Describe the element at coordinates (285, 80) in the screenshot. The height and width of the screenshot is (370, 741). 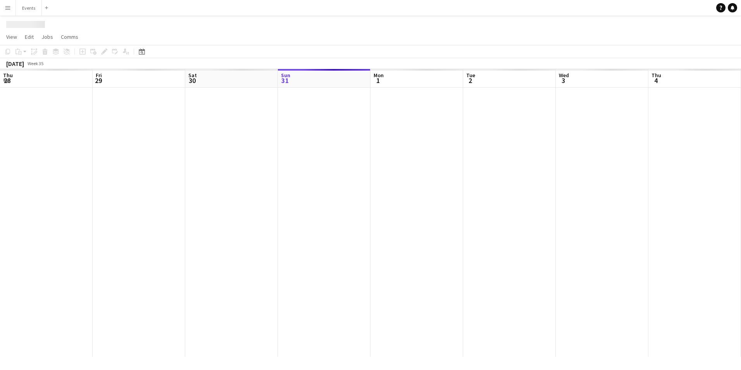
I see `span: 31` at that location.